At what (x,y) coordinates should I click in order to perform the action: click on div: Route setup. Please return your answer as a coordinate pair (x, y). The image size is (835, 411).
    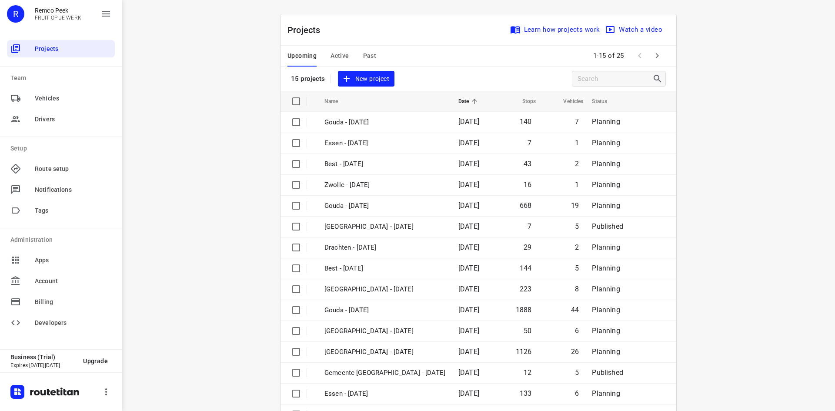
    Looking at the image, I should click on (61, 169).